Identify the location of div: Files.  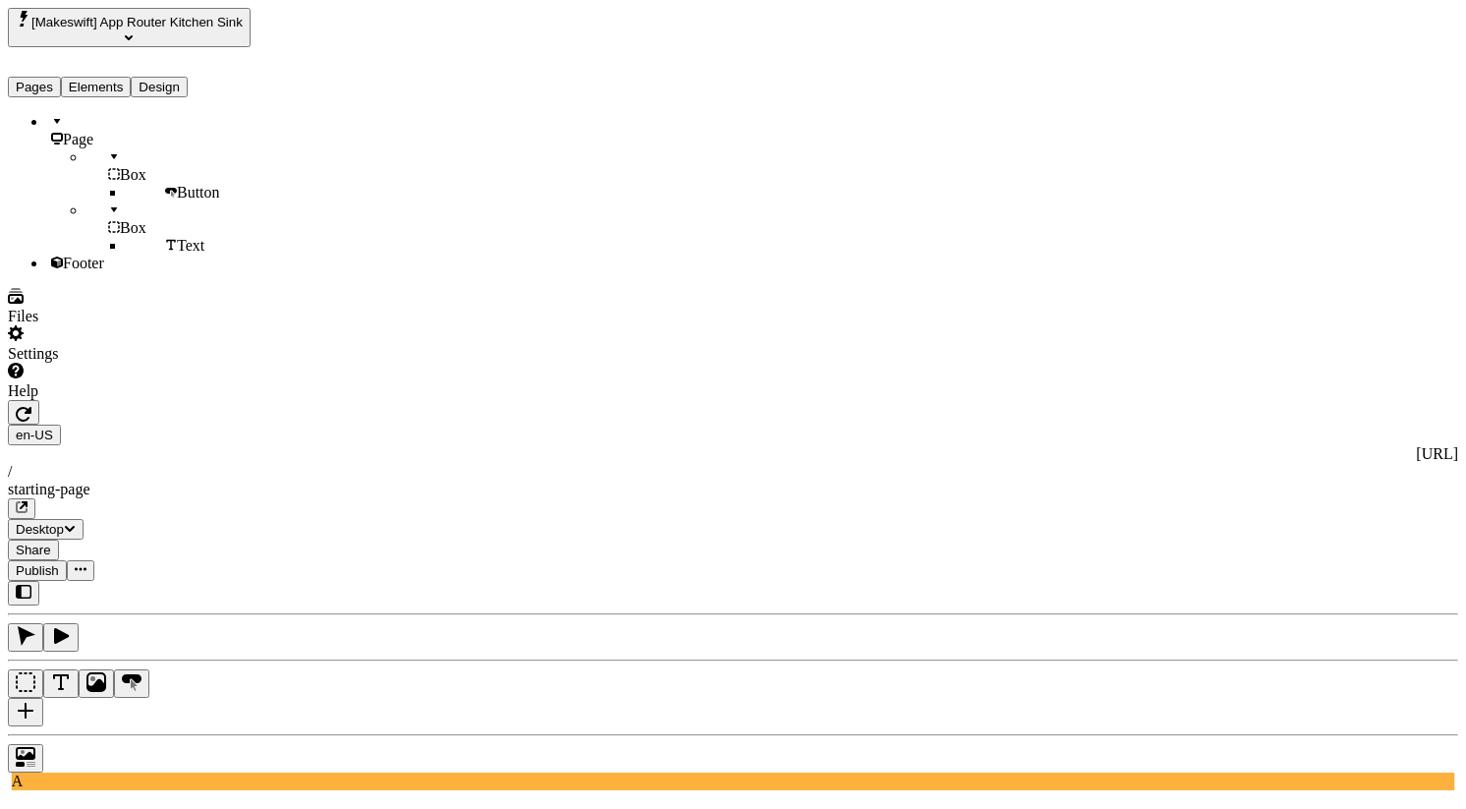
(143, 316).